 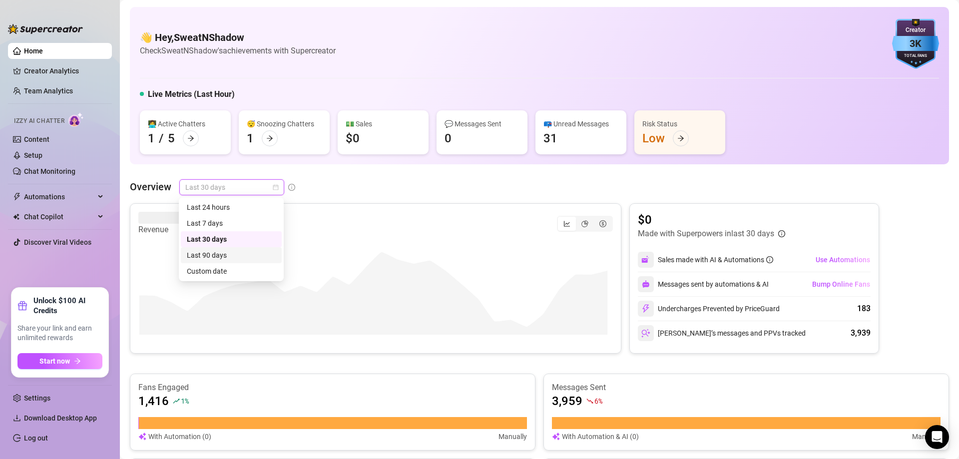 I want to click on div: 0, so click(x=448, y=138).